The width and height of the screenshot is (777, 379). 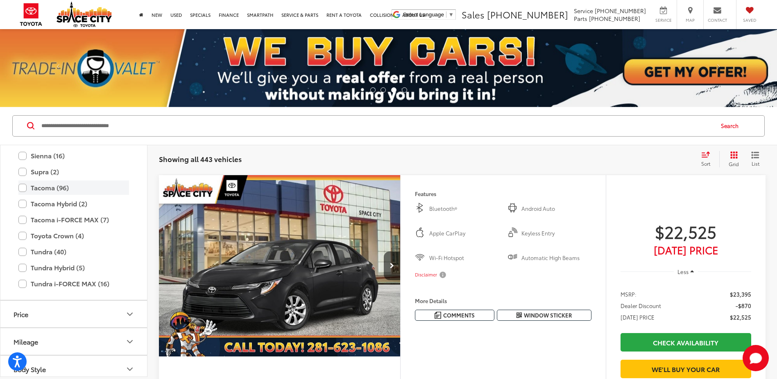 I want to click on span: Dealer Discount, so click(x=641, y=305).